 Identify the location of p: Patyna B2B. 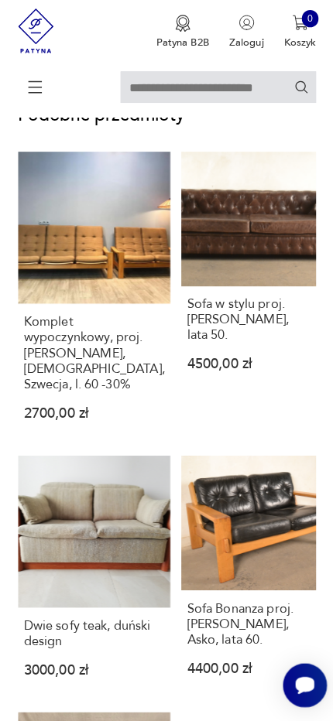
(181, 49).